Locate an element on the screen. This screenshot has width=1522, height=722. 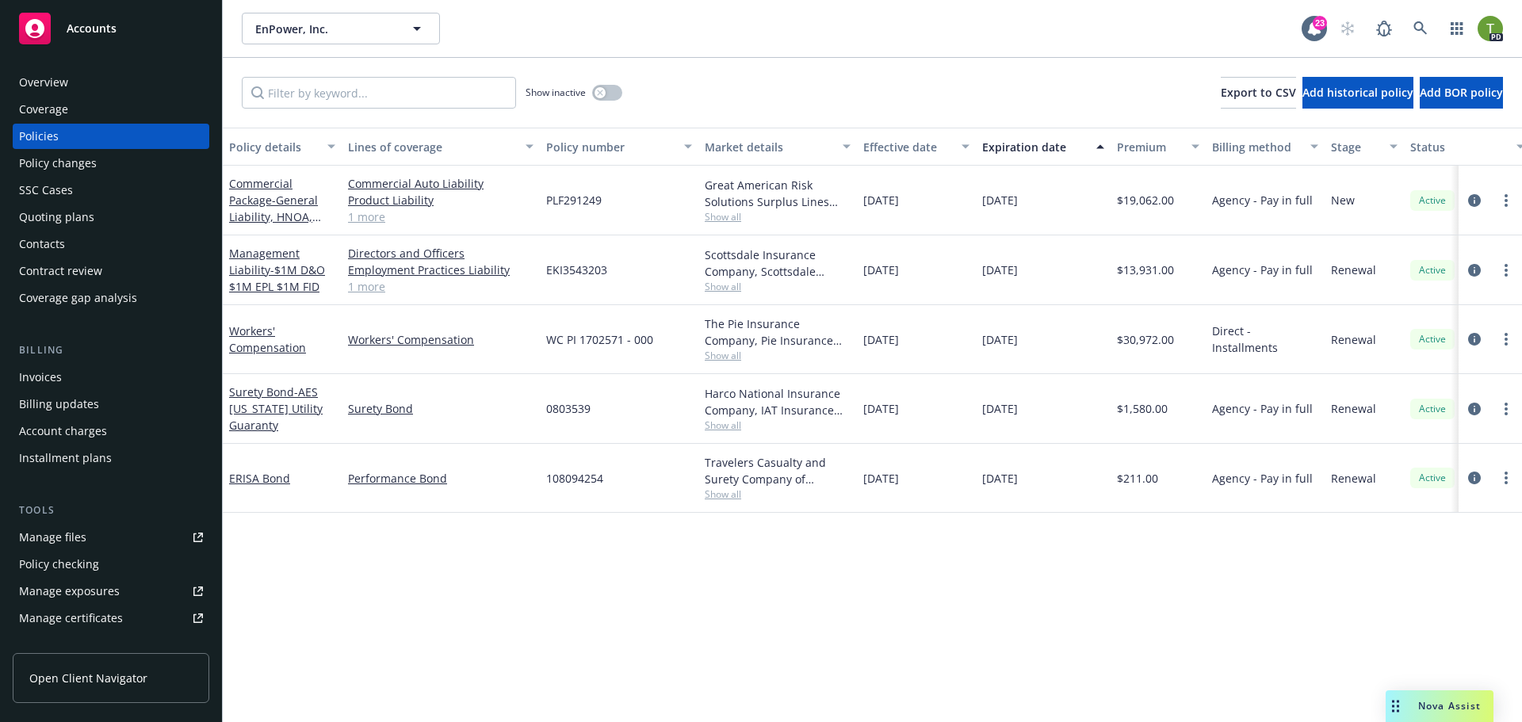
div: Tools is located at coordinates (111, 510).